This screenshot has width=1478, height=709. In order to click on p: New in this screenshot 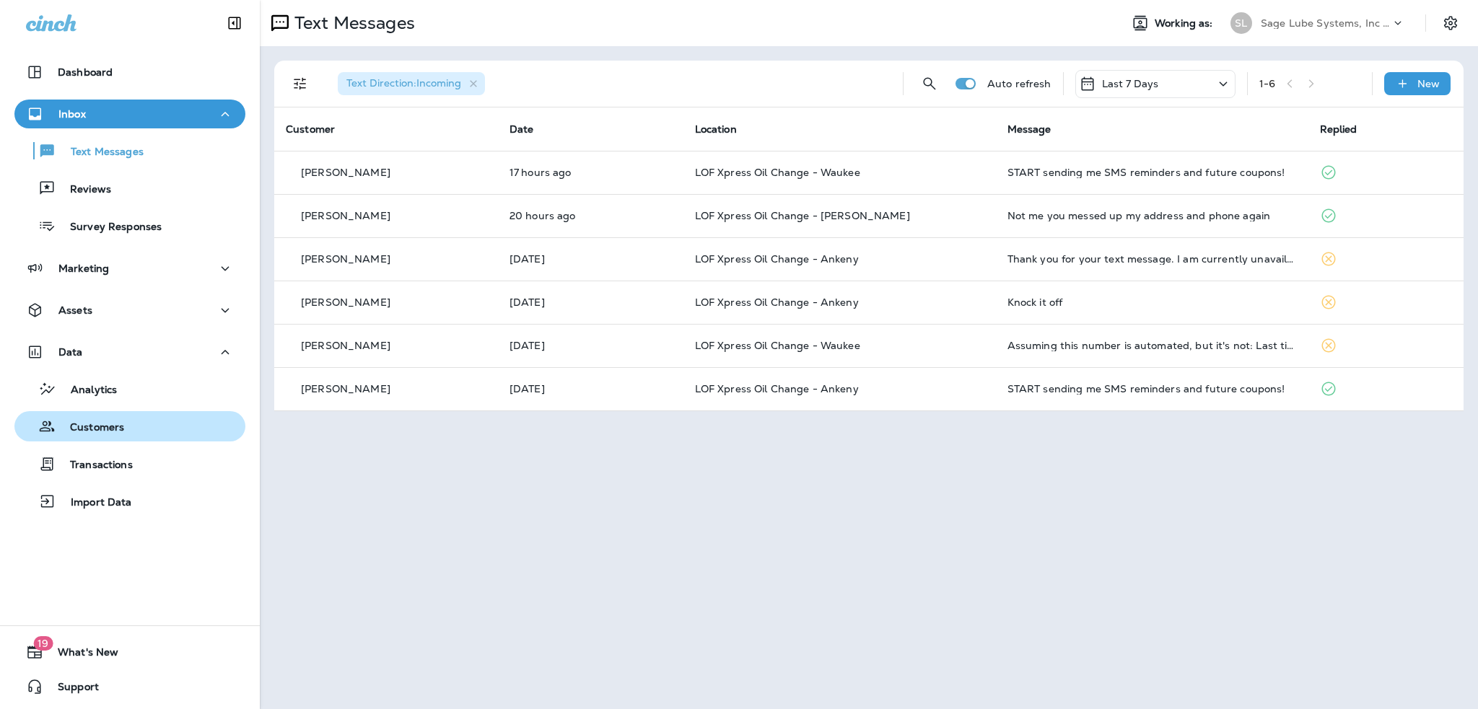, I will do `click(1428, 84)`.